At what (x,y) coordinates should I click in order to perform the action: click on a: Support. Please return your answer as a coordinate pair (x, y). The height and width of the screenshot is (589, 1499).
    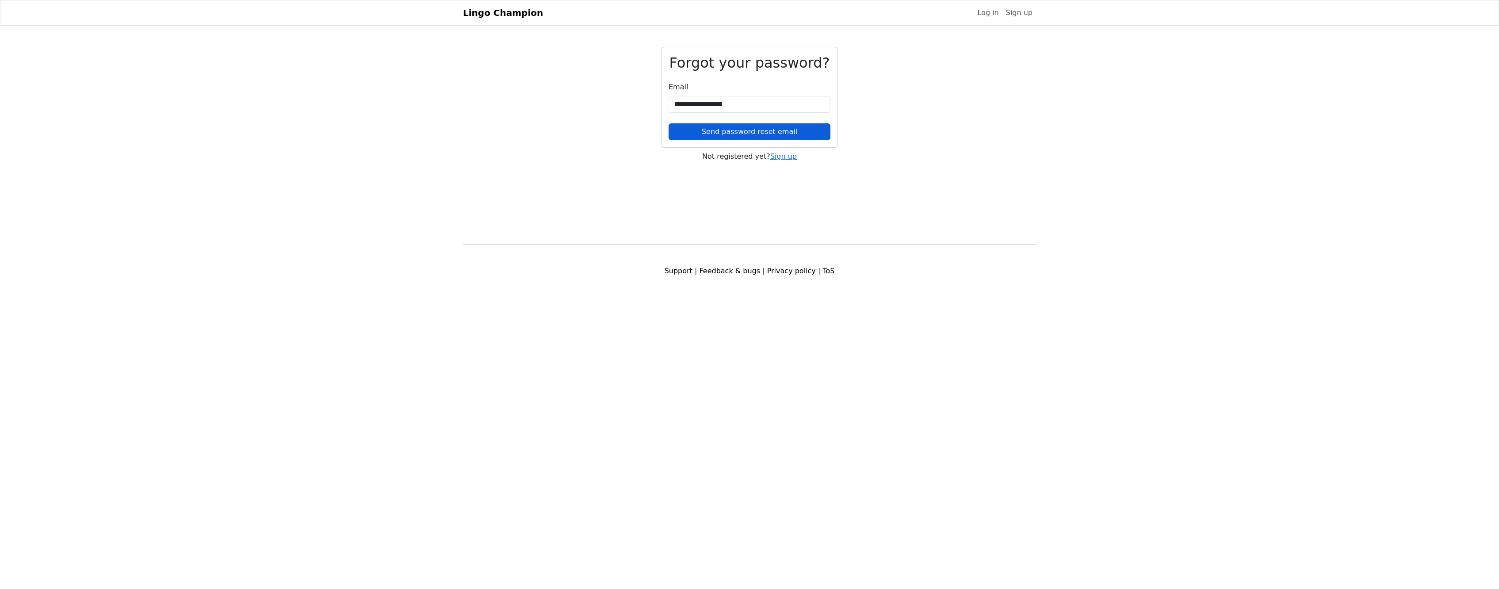
    Looking at the image, I should click on (678, 271).